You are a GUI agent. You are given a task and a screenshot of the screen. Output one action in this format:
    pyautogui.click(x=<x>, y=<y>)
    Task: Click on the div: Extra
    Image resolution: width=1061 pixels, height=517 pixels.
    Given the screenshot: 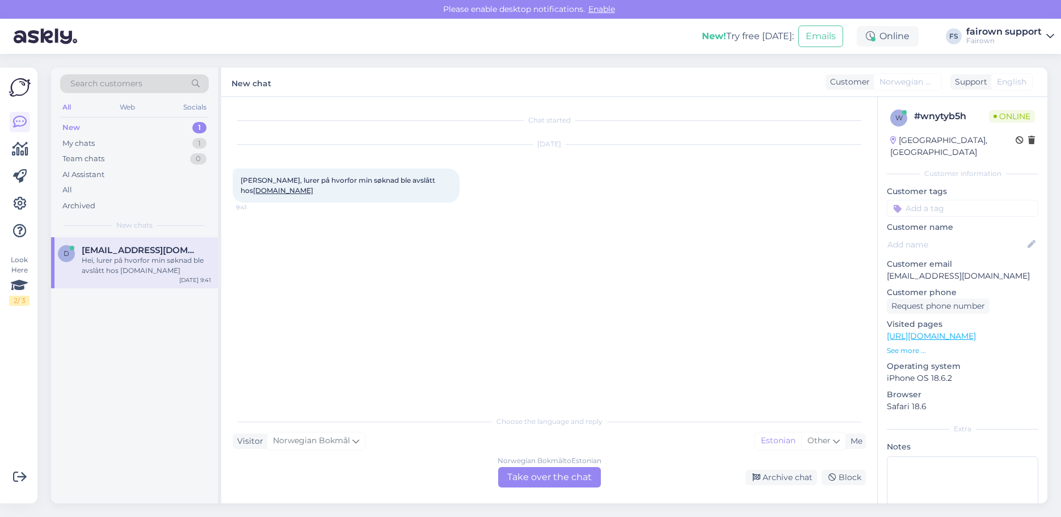 What is the action you would take?
    pyautogui.click(x=962, y=429)
    